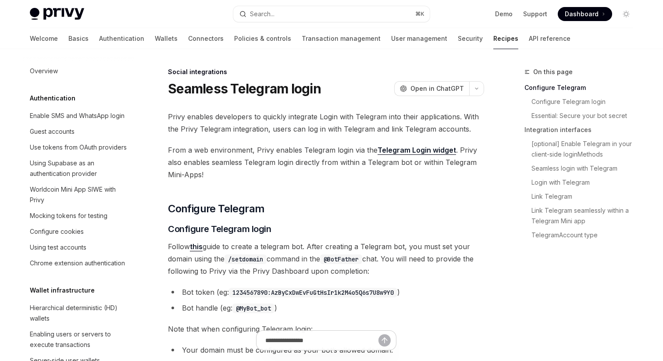 The height and width of the screenshot is (361, 663). Describe the element at coordinates (79, 147) in the screenshot. I see `a: Use tokens from OAuth providers` at that location.